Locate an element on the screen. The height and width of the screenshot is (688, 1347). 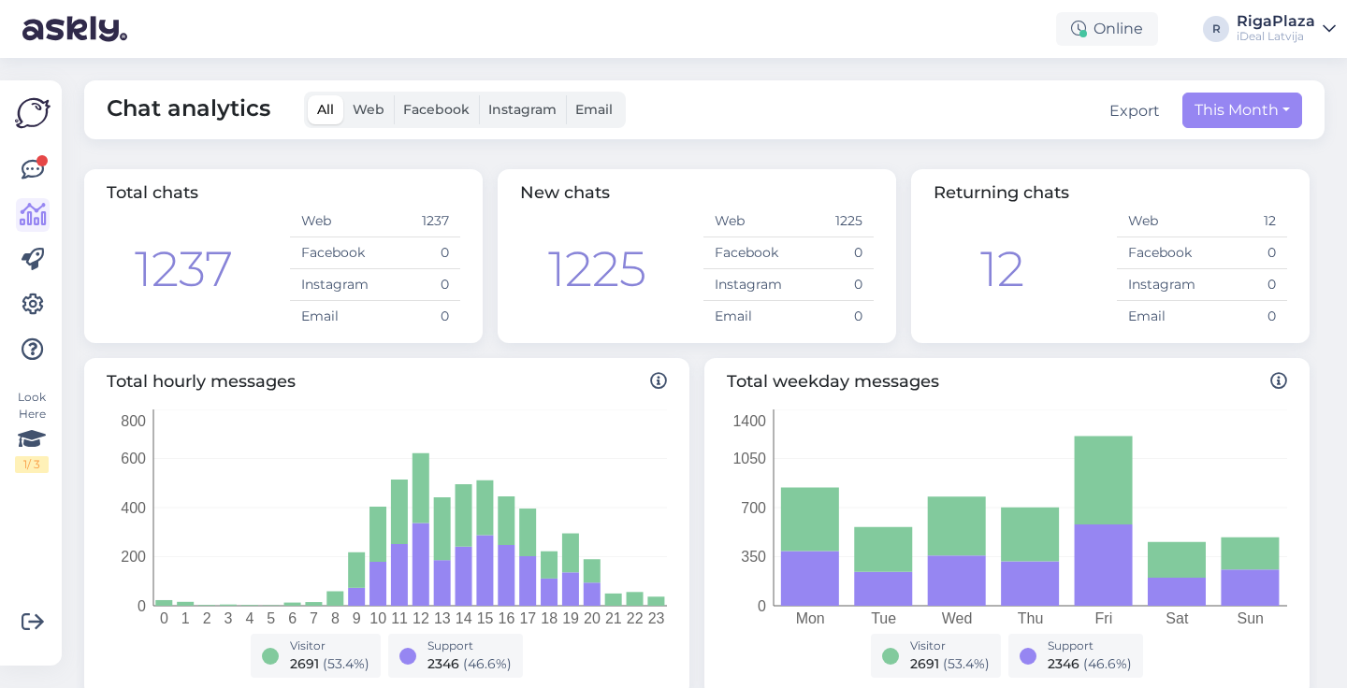
tspan: 1400 is located at coordinates (749, 421).